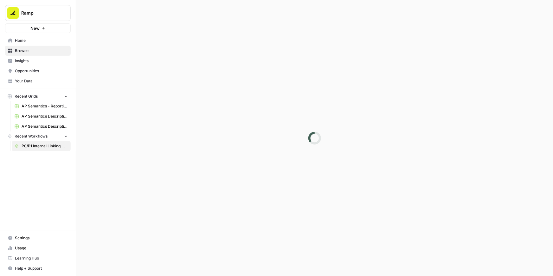 The width and height of the screenshot is (553, 276). Describe the element at coordinates (31, 136) in the screenshot. I see `span: Recent Workflows` at that location.